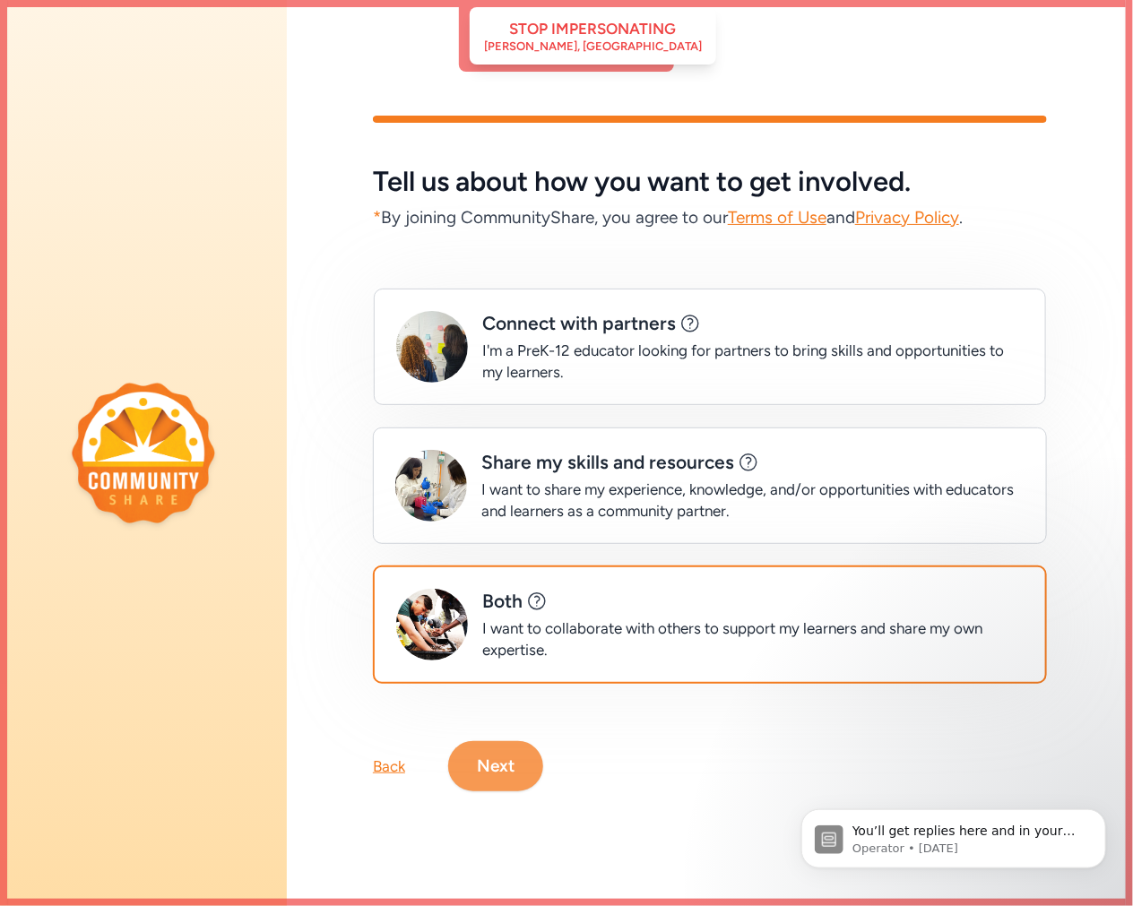 Image resolution: width=1133 pixels, height=906 pixels. Describe the element at coordinates (143, 453) in the screenshot. I see `img: logo` at that location.